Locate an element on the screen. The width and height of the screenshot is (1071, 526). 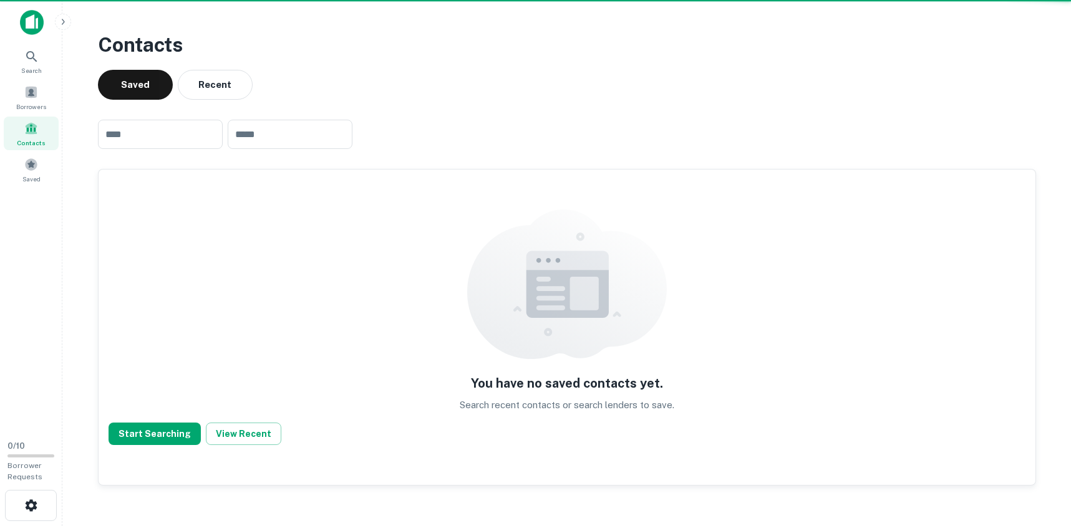
span: Borrowers is located at coordinates (31, 107).